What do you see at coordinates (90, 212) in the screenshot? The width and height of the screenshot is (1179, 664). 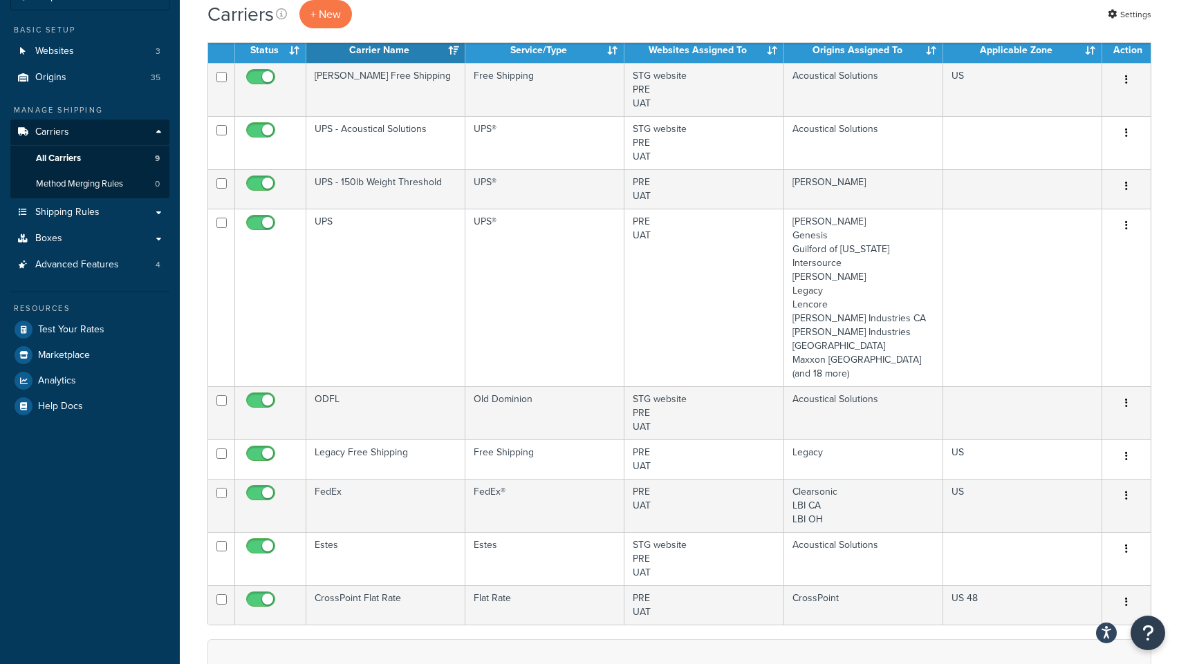 I see `li: Shipping Rules` at bounding box center [90, 212].